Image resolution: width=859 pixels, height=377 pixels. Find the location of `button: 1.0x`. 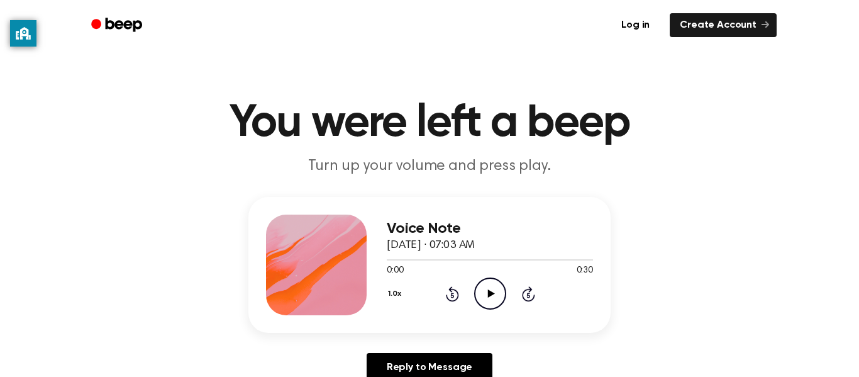

button: 1.0x is located at coordinates (396, 294).